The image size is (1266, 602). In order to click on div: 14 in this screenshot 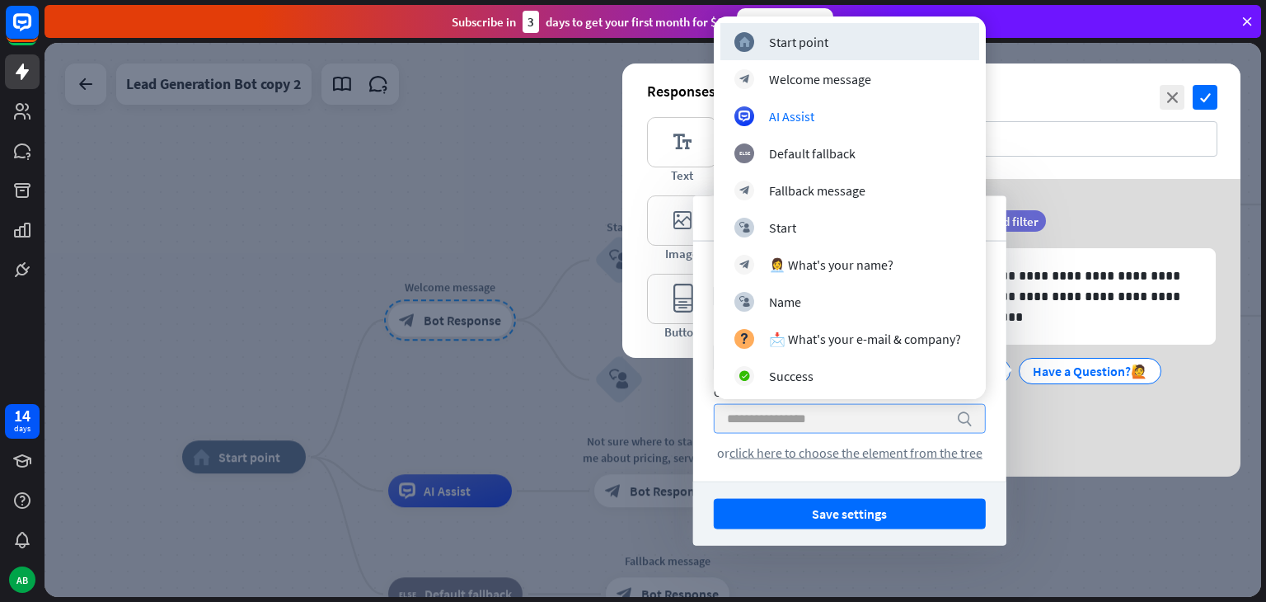, I will do `click(22, 415)`.